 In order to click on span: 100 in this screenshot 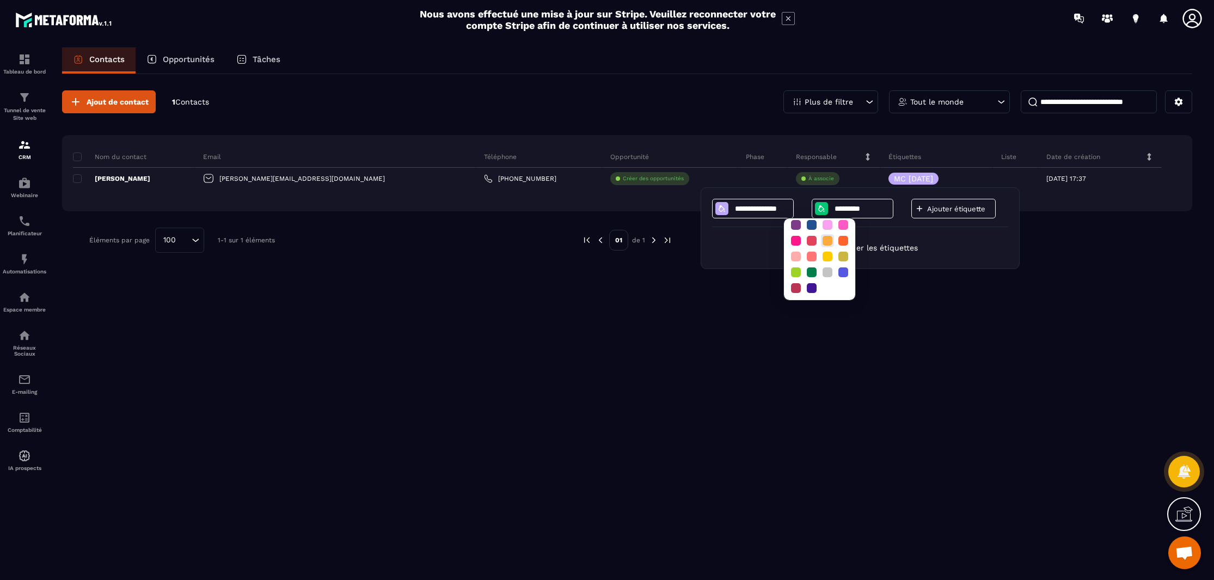, I will do `click(169, 240)`.